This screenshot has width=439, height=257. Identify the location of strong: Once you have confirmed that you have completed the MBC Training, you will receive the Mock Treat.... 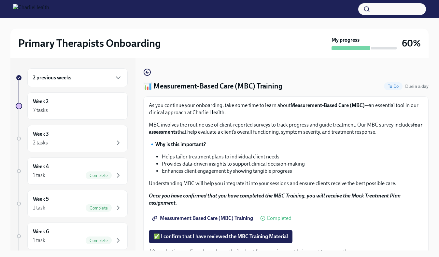
(274, 199).